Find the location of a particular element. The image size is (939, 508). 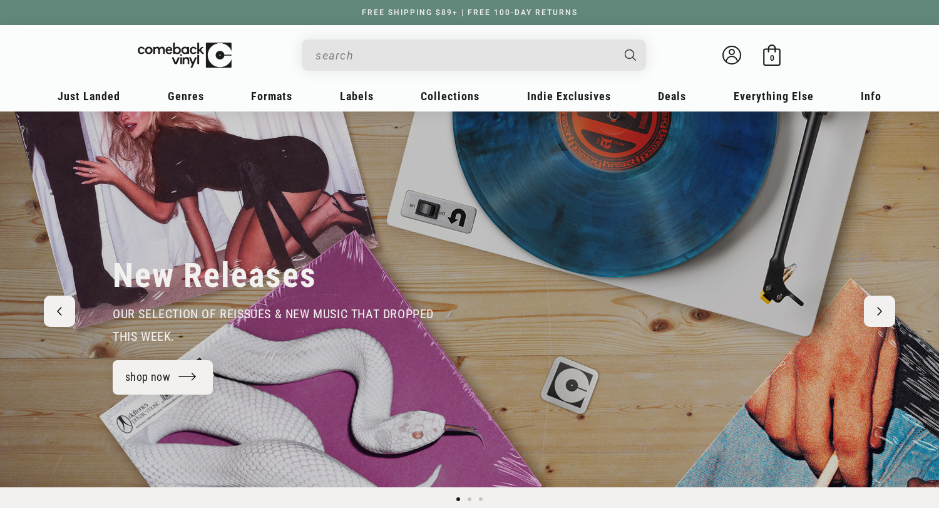

button: Load slide 1 of 3 is located at coordinates (458, 499).